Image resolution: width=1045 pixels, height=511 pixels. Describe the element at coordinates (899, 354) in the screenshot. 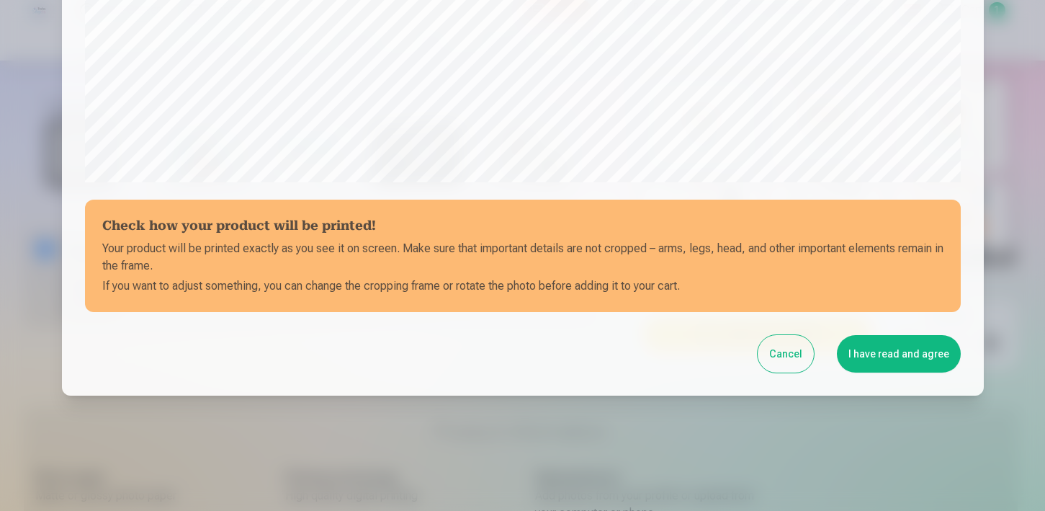

I see `button: I have read and agree` at that location.